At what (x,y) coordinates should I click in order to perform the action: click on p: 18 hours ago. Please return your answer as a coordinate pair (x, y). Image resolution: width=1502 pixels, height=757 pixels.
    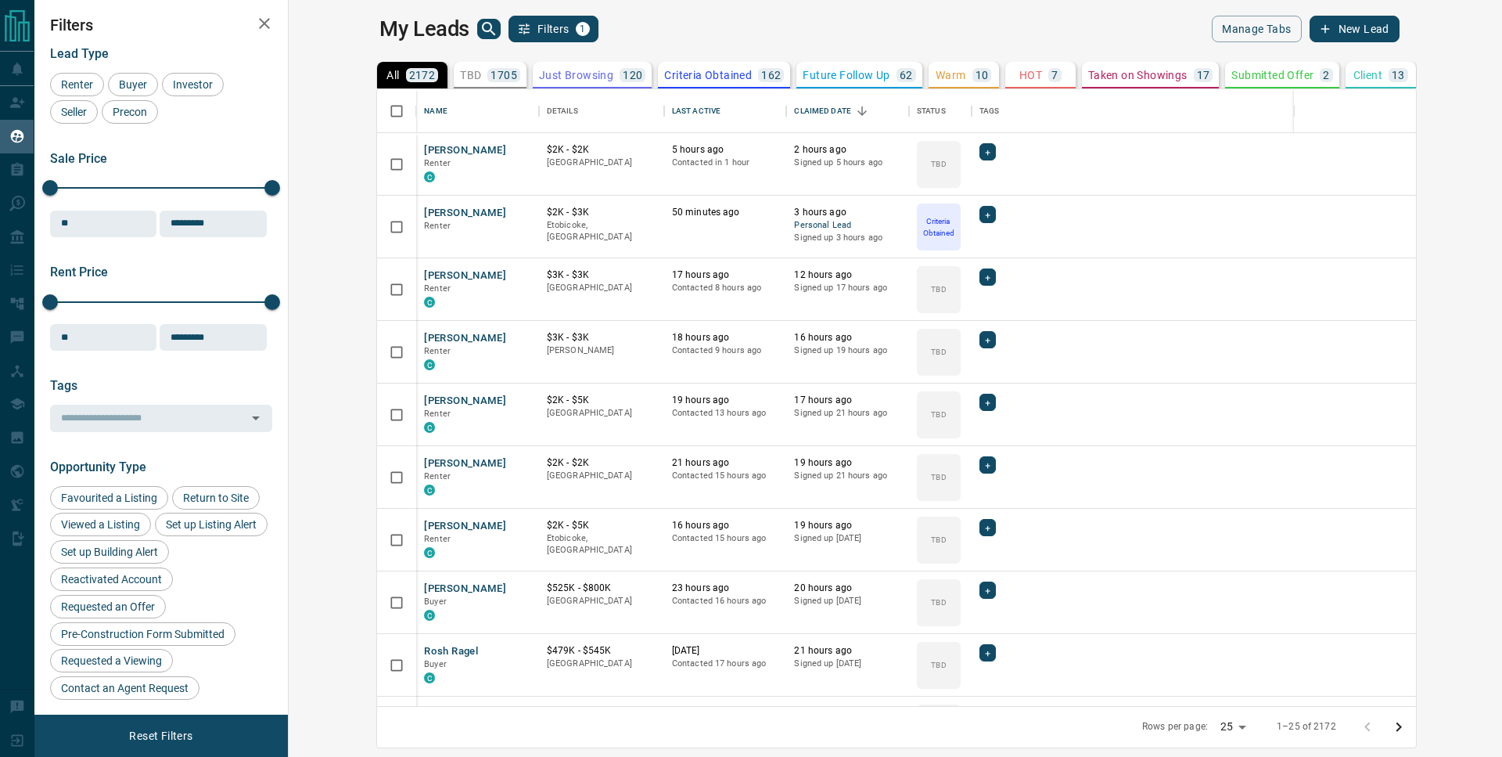
    Looking at the image, I should click on (725, 337).